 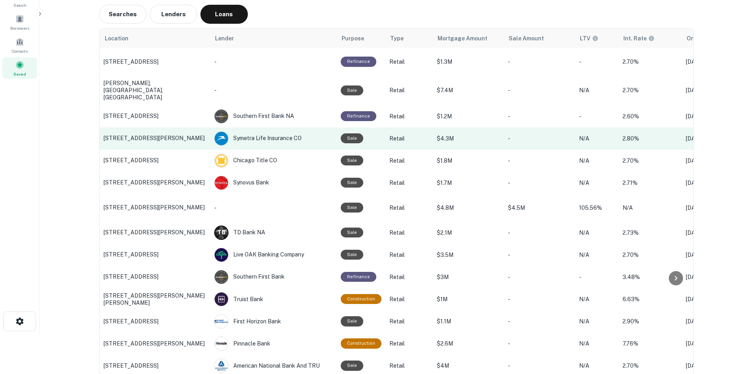 I want to click on p: $1.8M, so click(x=468, y=161).